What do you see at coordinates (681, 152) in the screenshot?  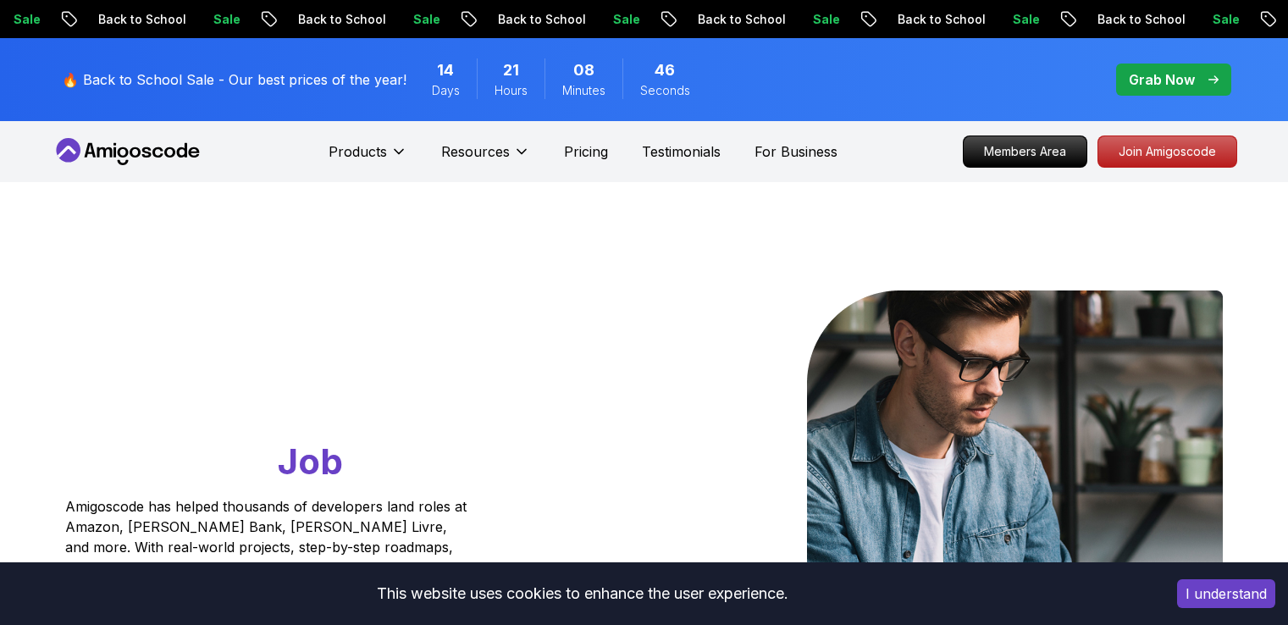 I see `a: Testimonials` at bounding box center [681, 152].